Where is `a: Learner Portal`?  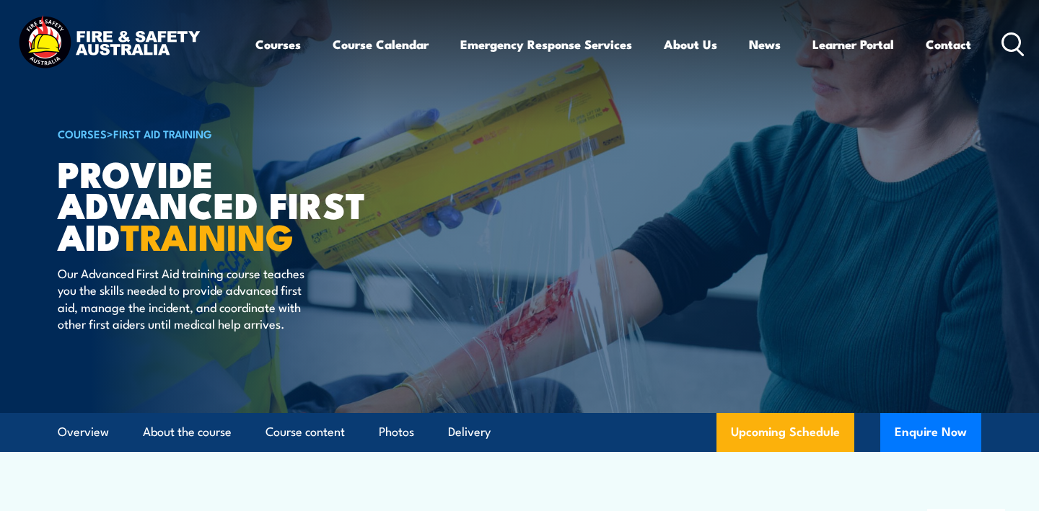 a: Learner Portal is located at coordinates (853, 44).